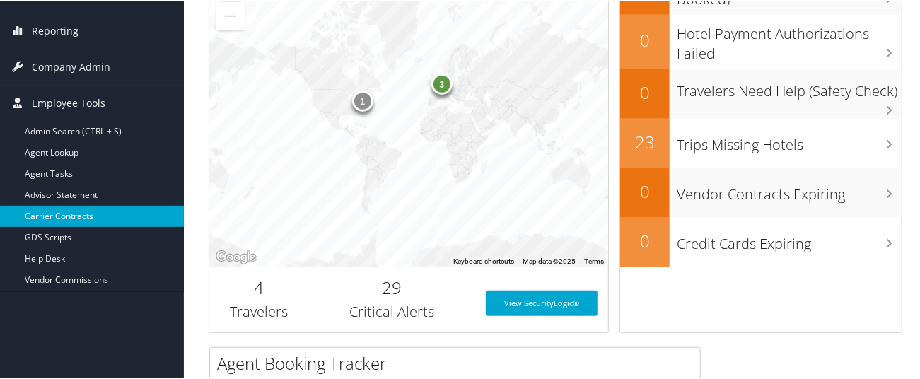  I want to click on h2: Agent Booking Tracker, so click(458, 362).